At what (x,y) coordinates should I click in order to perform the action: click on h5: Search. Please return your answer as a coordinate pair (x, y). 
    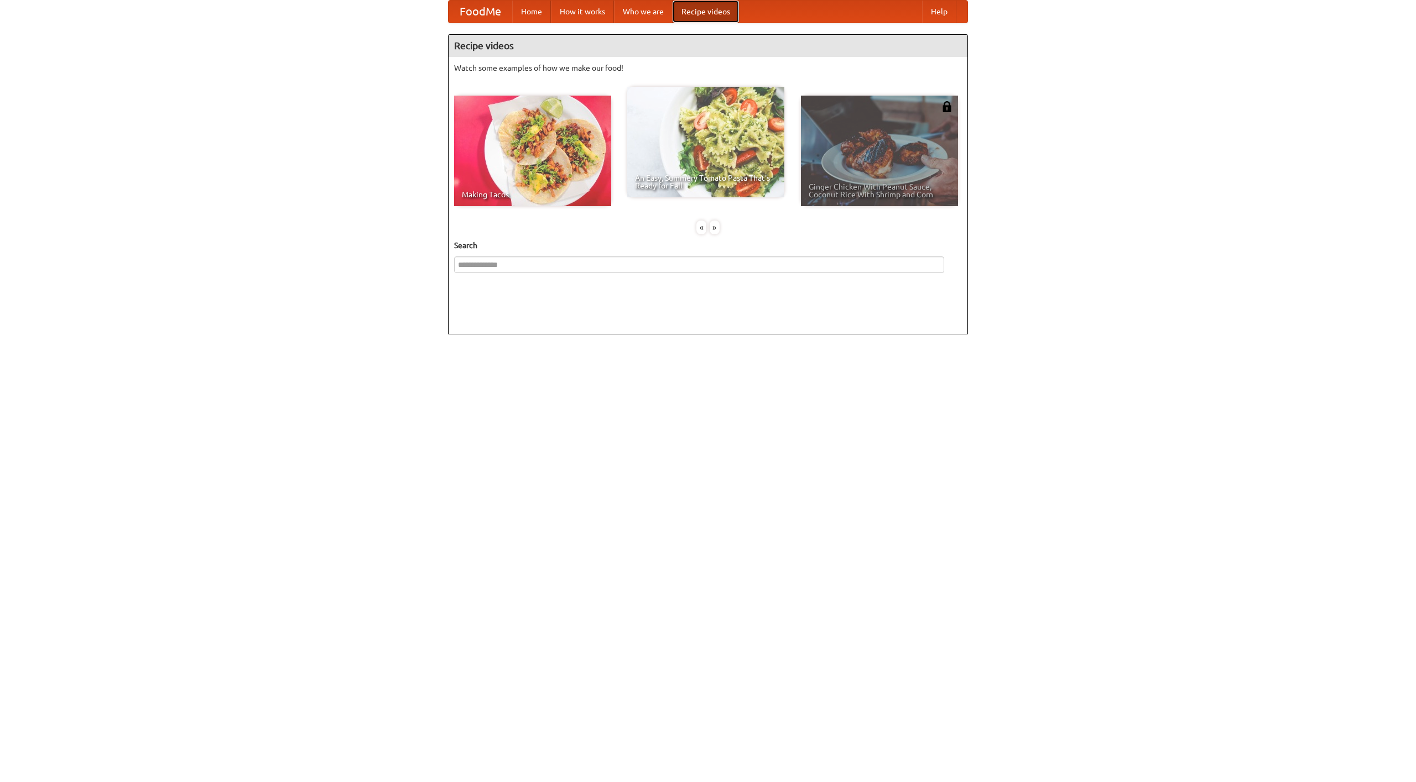
    Looking at the image, I should click on (708, 246).